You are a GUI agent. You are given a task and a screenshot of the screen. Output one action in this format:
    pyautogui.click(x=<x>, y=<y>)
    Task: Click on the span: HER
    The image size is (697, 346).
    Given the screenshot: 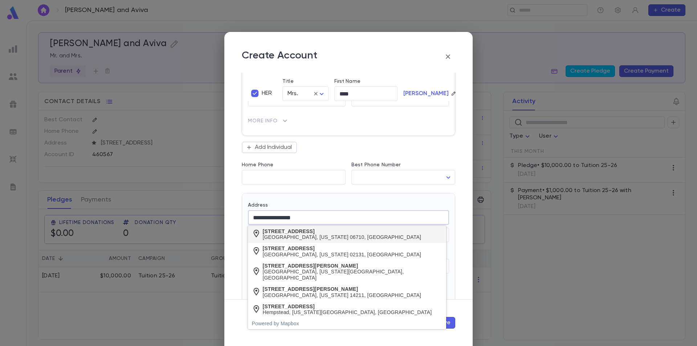 What is the action you would take?
    pyautogui.click(x=267, y=93)
    